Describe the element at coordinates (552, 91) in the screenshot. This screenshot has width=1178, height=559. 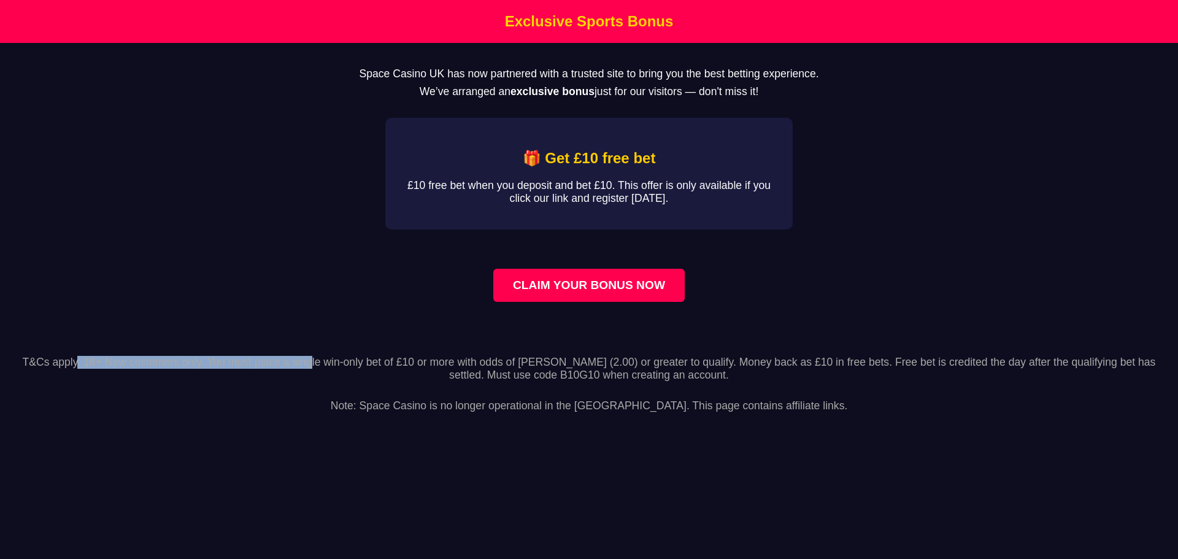
I see `strong: exclusive bonus` at that location.